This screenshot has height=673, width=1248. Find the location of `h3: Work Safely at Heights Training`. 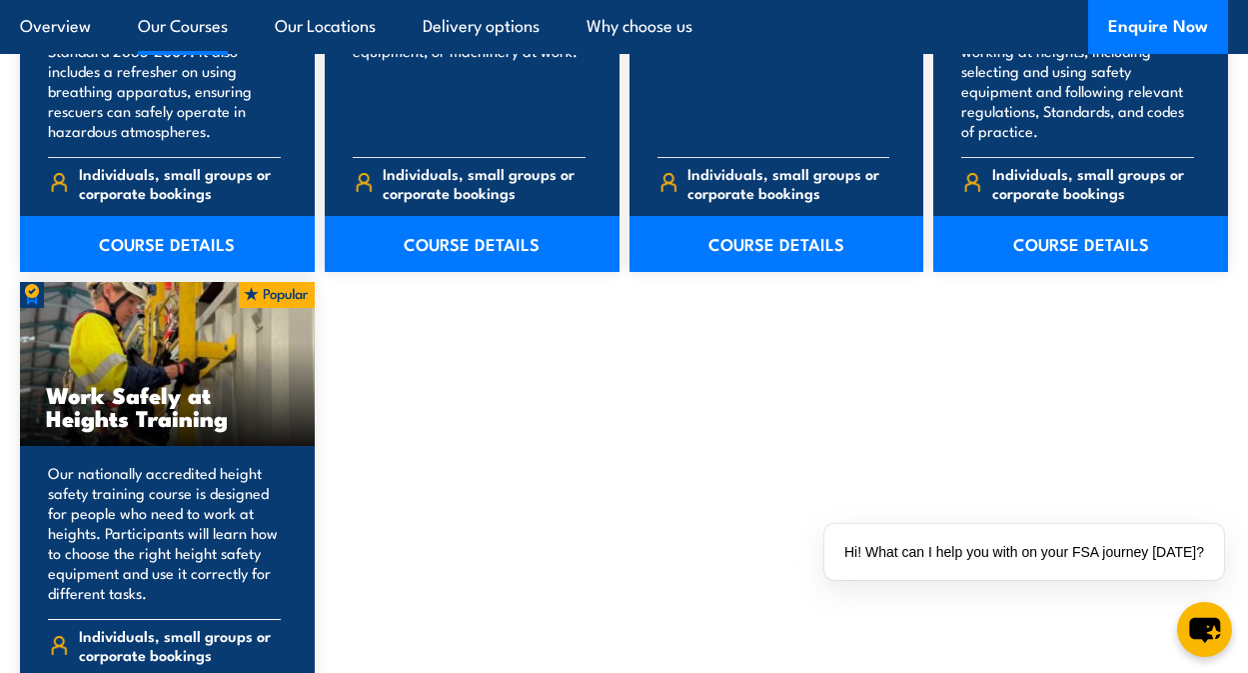

h3: Work Safely at Heights Training is located at coordinates (167, 406).